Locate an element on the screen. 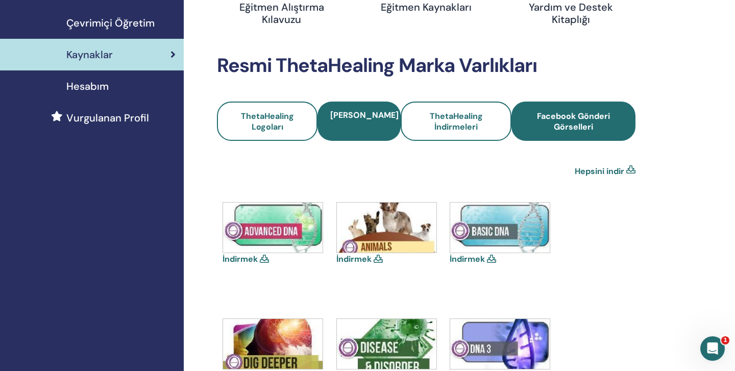 This screenshot has width=735, height=371. span: ThetaHealing İndirmeleri is located at coordinates (457, 122).